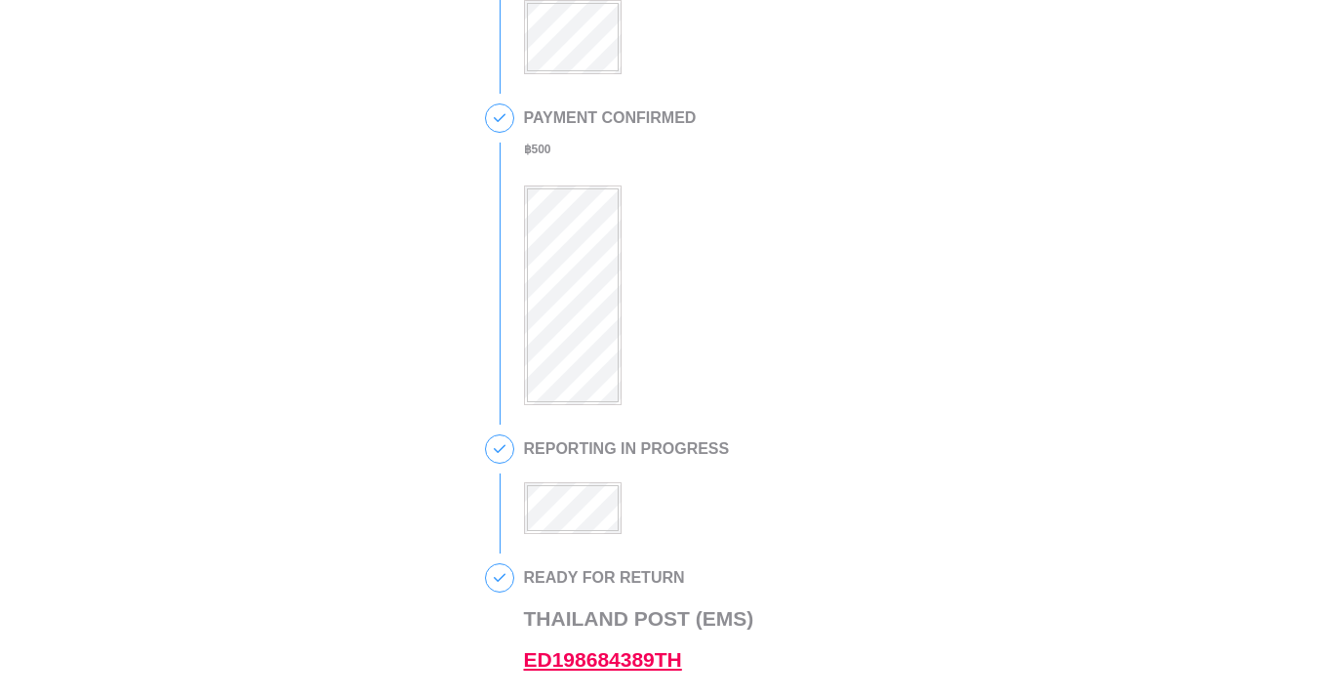 This screenshot has height=699, width=1330. I want to click on span: 4, so click(499, 578).